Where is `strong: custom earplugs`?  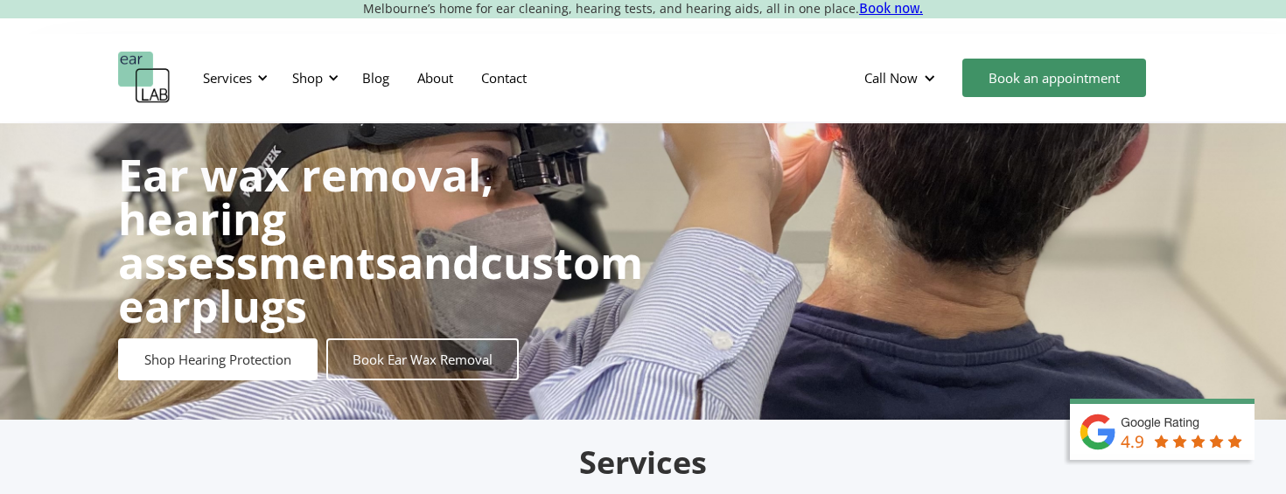 strong: custom earplugs is located at coordinates (381, 284).